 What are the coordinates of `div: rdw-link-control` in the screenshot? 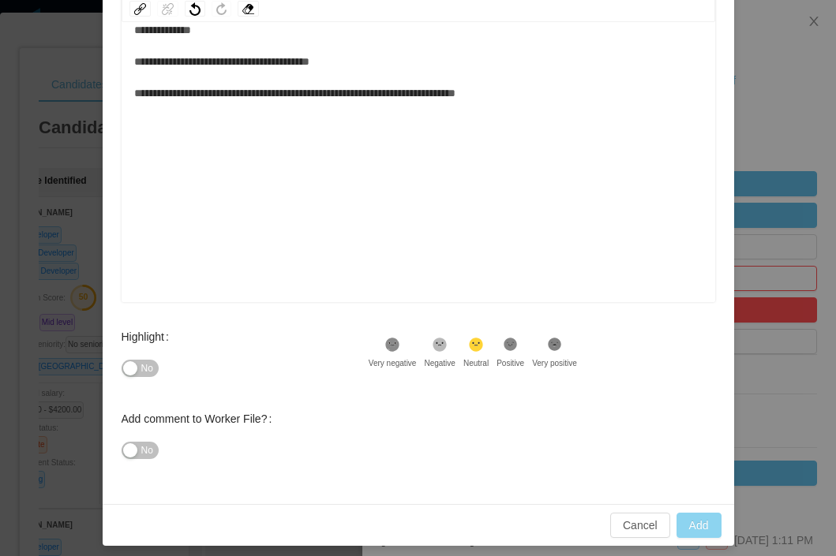 It's located at (154, 9).